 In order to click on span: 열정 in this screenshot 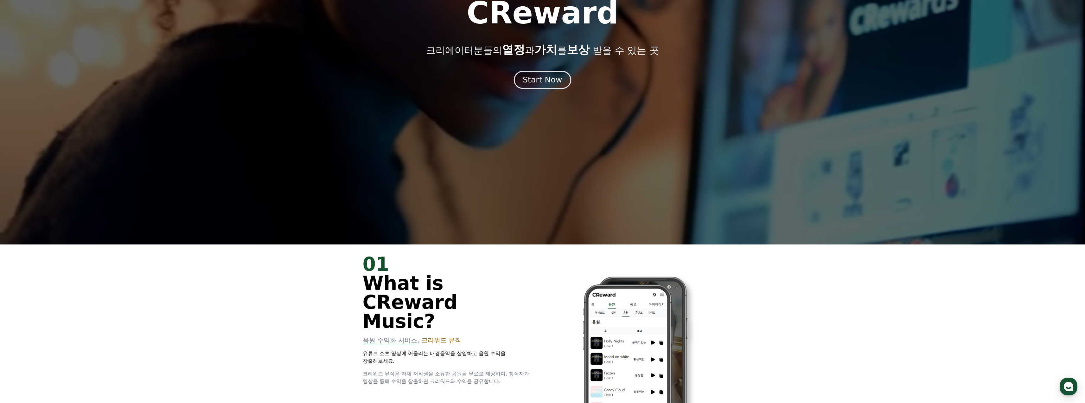, I will do `click(514, 49)`.